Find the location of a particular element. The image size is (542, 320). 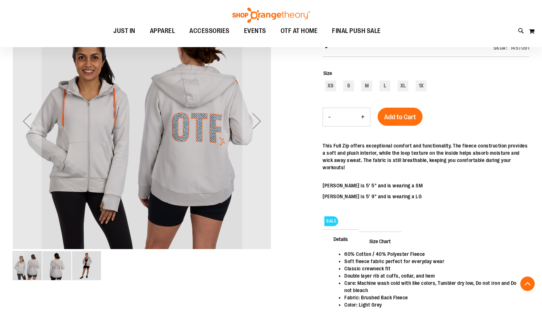

button: Increase product quantity is located at coordinates (363, 117).